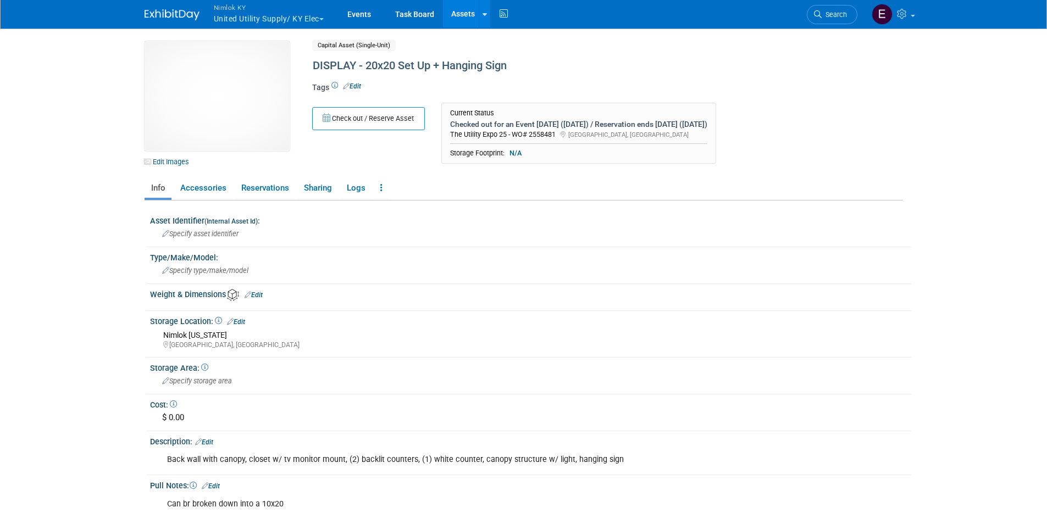 Image resolution: width=1047 pixels, height=513 pixels. I want to click on div: Description:, so click(530, 441).